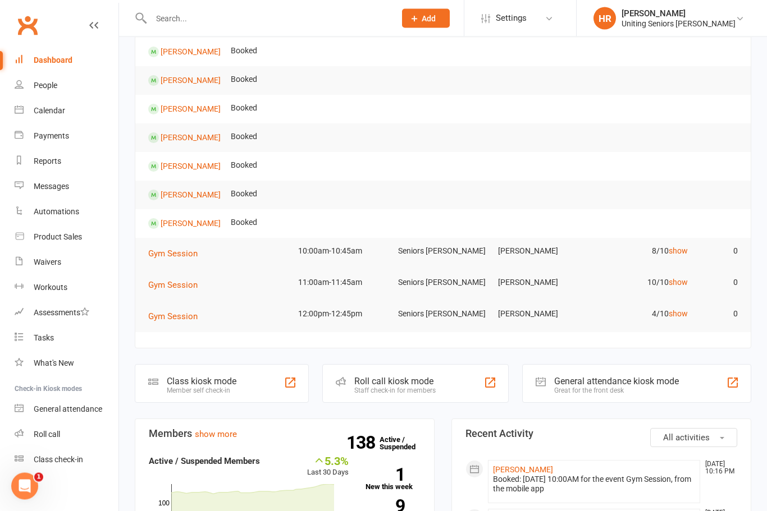  I want to click on div: People, so click(45, 85).